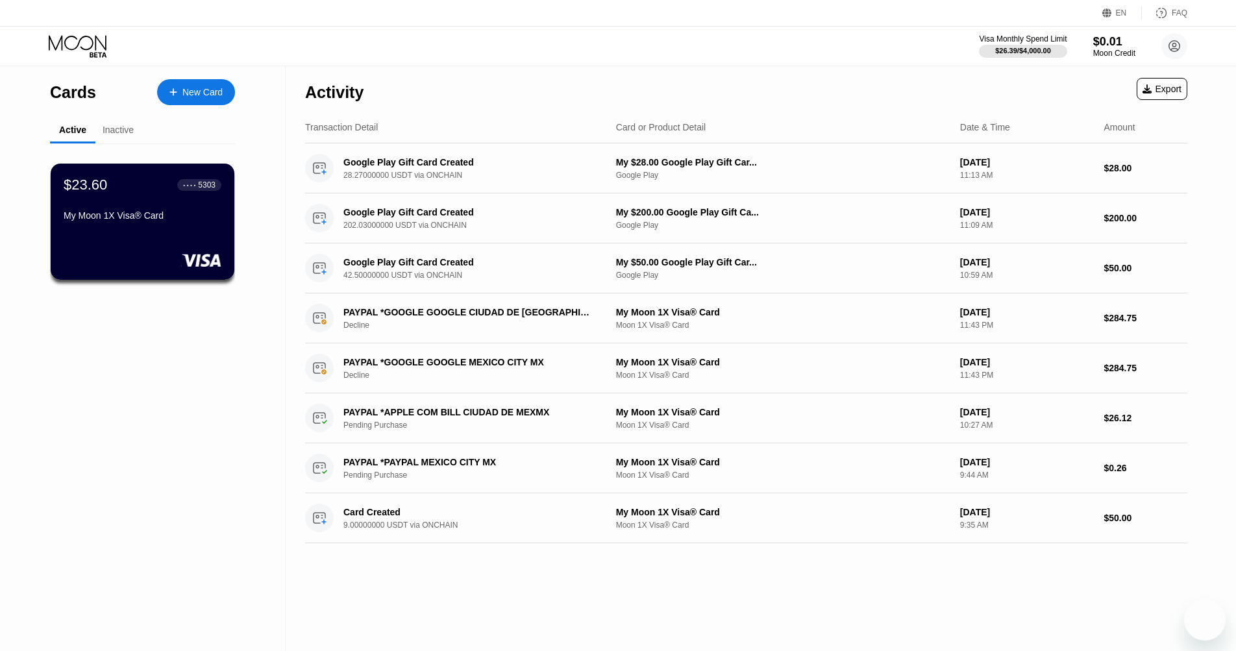  What do you see at coordinates (1119, 127) in the screenshot?
I see `div: Amount` at bounding box center [1119, 127].